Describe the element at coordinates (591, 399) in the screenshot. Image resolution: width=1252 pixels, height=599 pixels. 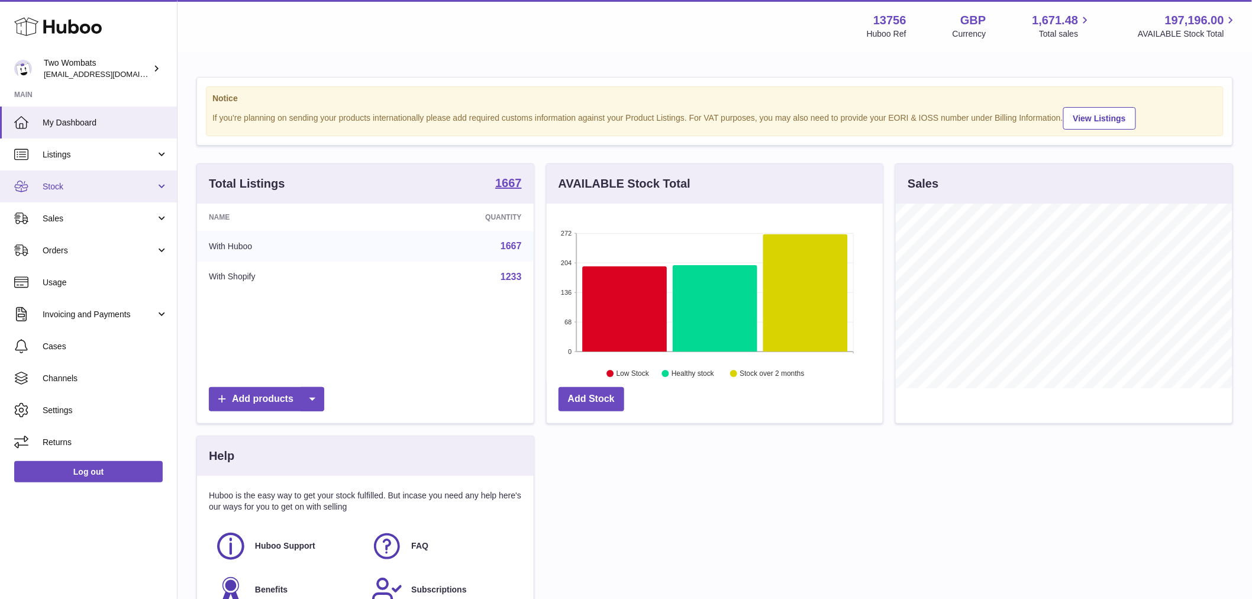
I see `a: Add Stock` at that location.